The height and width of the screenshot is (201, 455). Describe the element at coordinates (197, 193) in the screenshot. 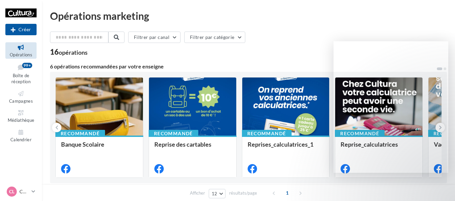

I see `span: Afficher` at that location.